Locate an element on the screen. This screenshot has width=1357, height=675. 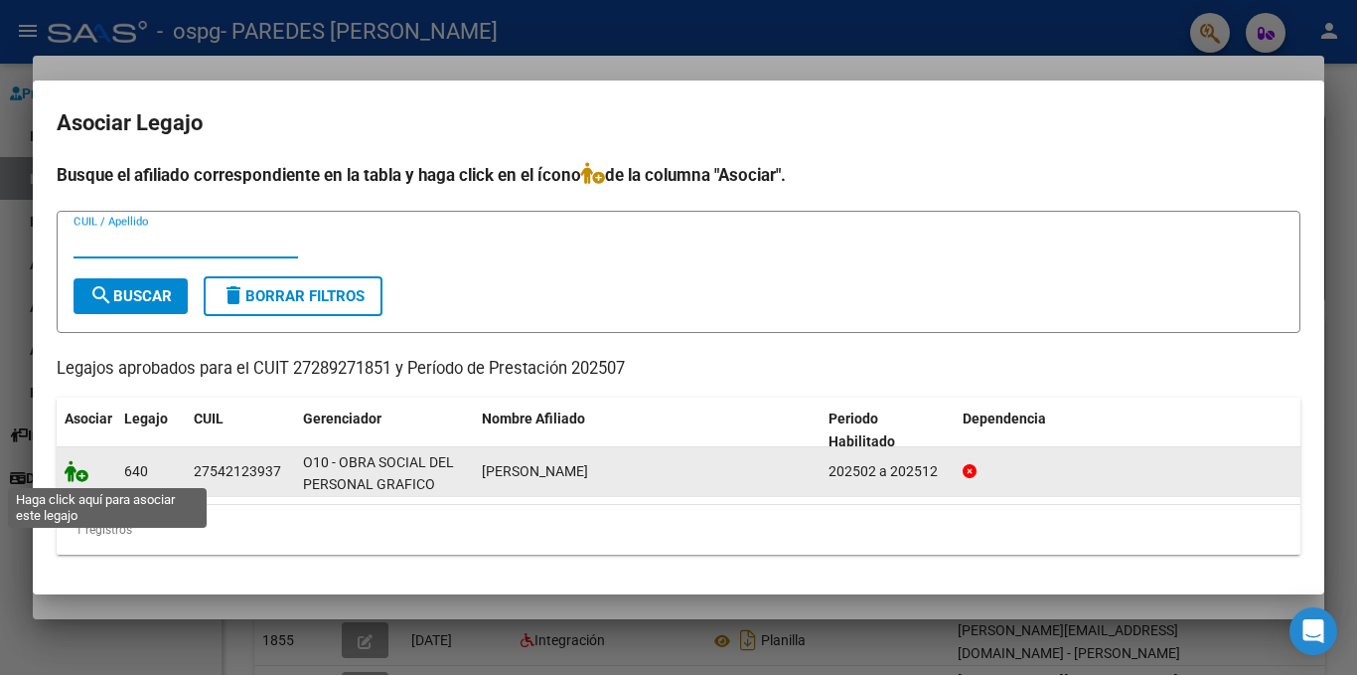
span: Legajo is located at coordinates (146, 418).